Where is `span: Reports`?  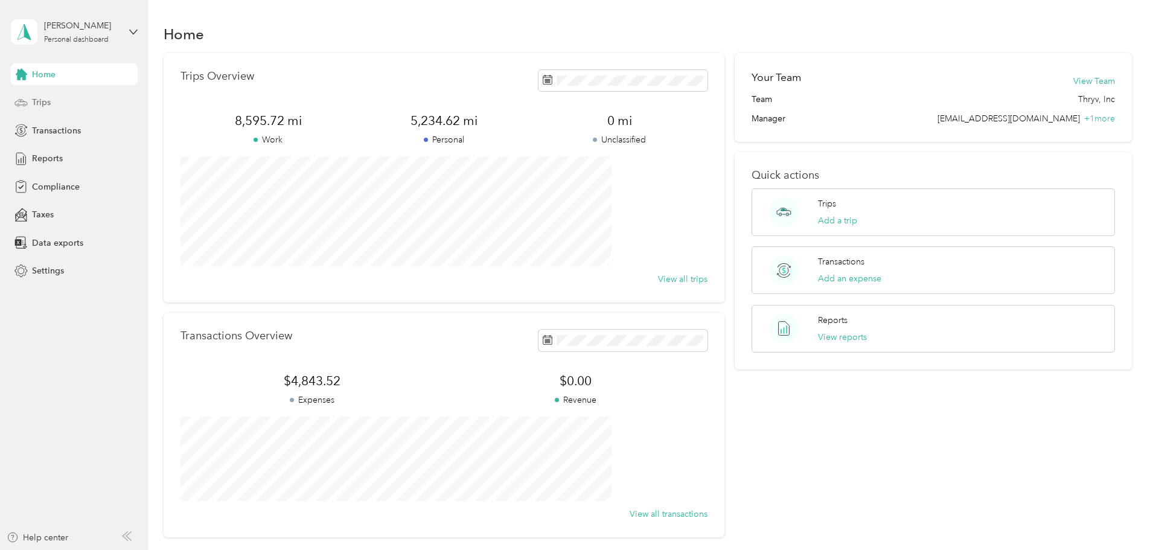 span: Reports is located at coordinates (47, 158).